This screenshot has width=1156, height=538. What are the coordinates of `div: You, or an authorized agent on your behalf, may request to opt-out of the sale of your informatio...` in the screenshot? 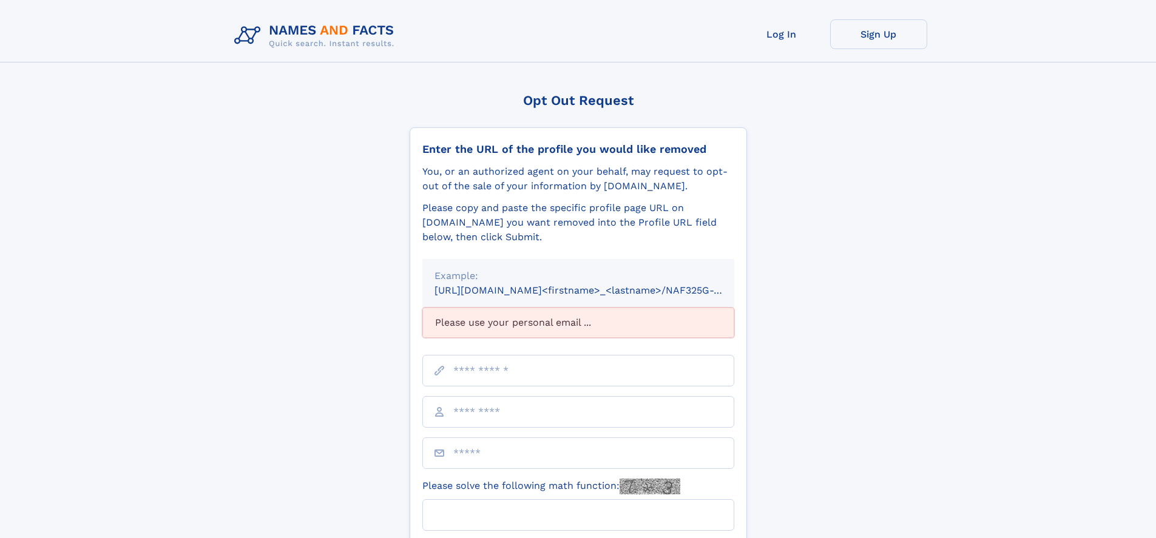 It's located at (578, 179).